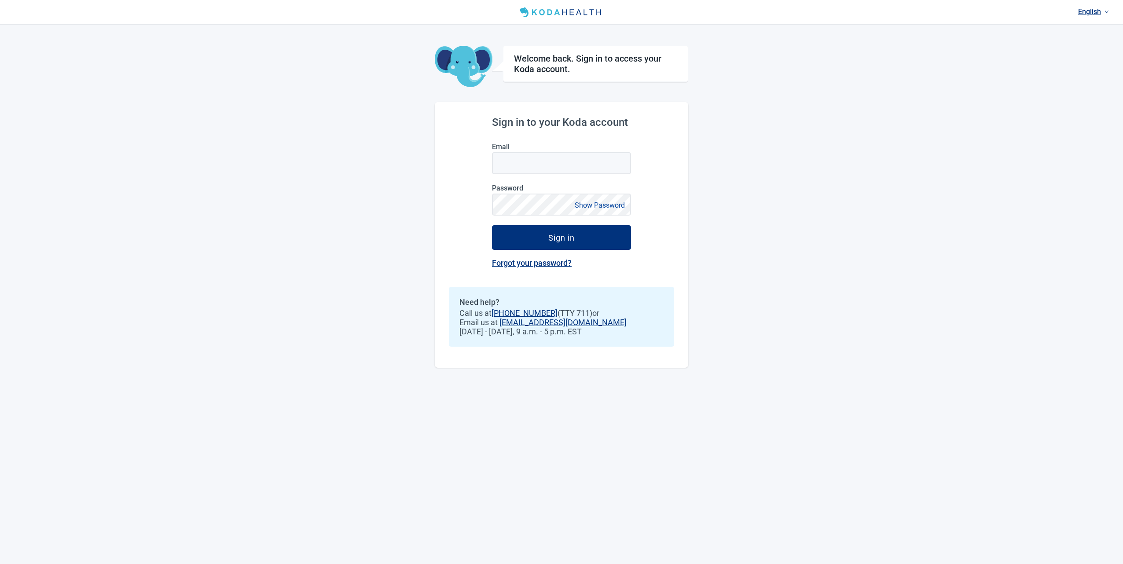 The width and height of the screenshot is (1123, 564). What do you see at coordinates (561, 238) in the screenshot?
I see `button: Sign in` at bounding box center [561, 238].